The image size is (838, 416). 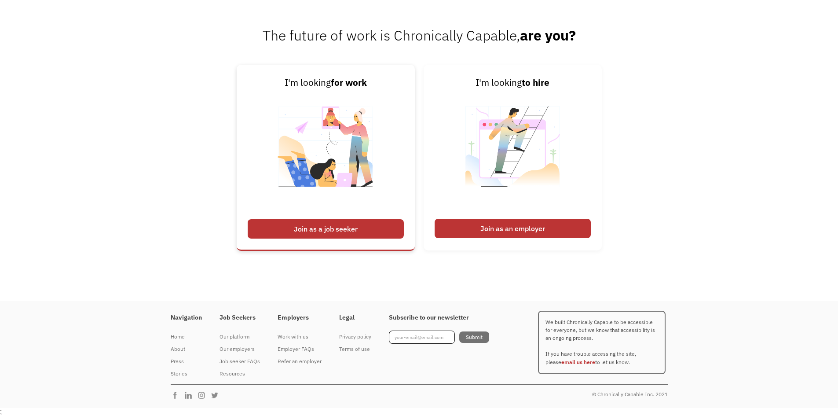 I want to click on div: Terms of use, so click(x=355, y=349).